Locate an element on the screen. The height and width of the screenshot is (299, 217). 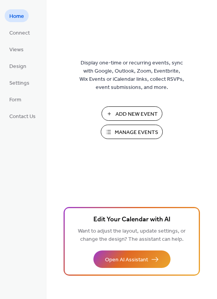
span: Manage Events is located at coordinates (136, 132).